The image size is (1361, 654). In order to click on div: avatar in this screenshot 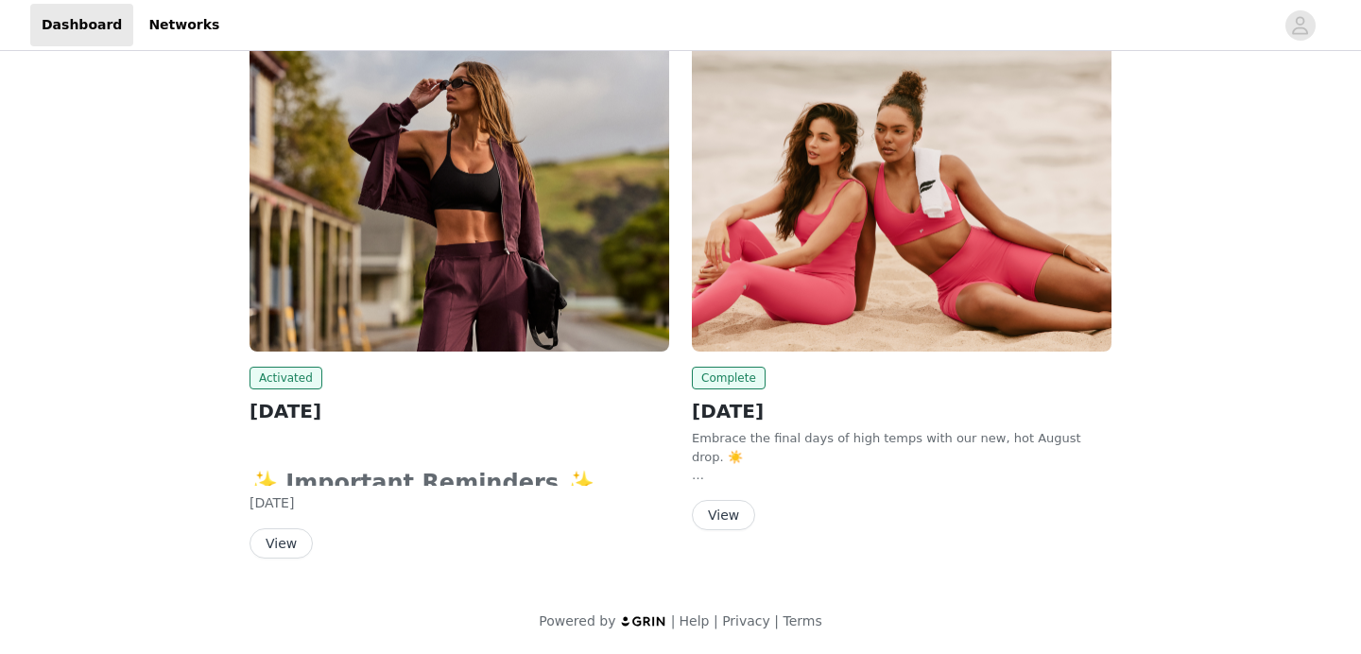, I will do `click(1300, 26)`.